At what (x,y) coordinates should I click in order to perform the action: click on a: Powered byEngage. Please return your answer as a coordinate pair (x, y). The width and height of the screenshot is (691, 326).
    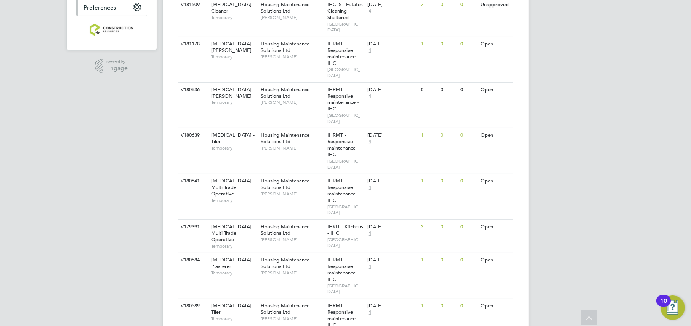
    Looking at the image, I should click on (111, 66).